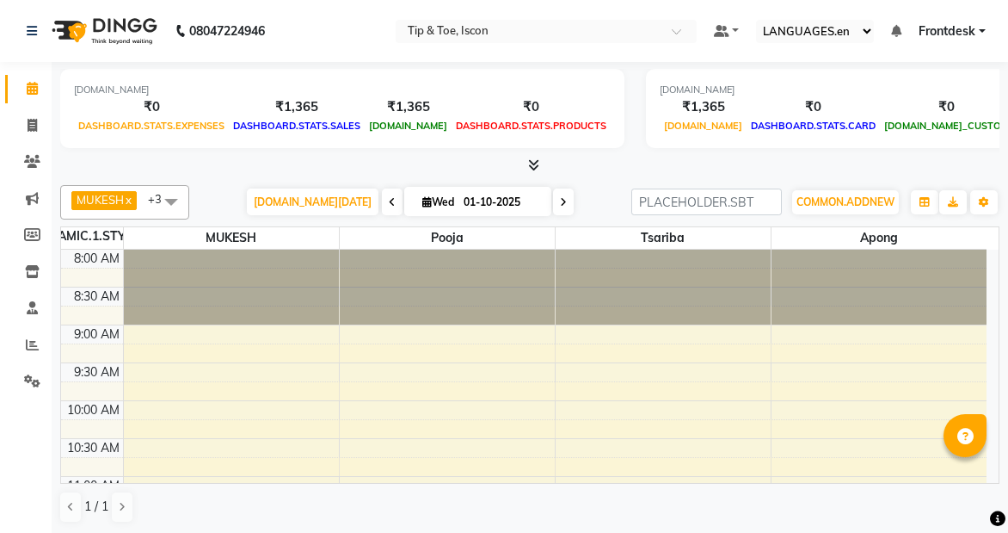  What do you see at coordinates (161, 199) in the screenshot?
I see `span: +3` at bounding box center [161, 199].